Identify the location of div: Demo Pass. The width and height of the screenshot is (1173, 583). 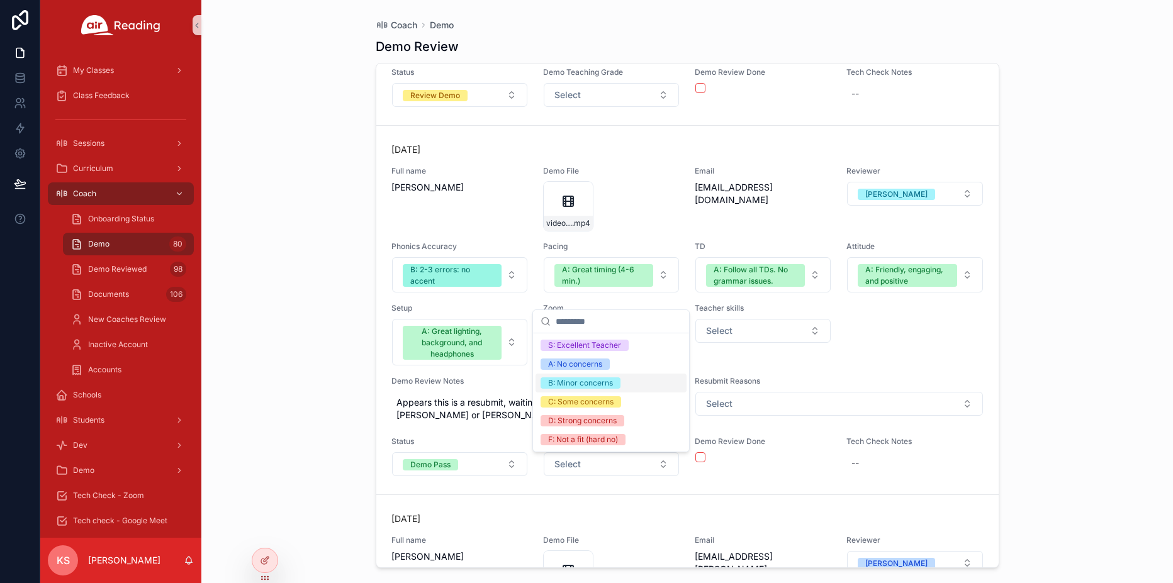
(430, 465).